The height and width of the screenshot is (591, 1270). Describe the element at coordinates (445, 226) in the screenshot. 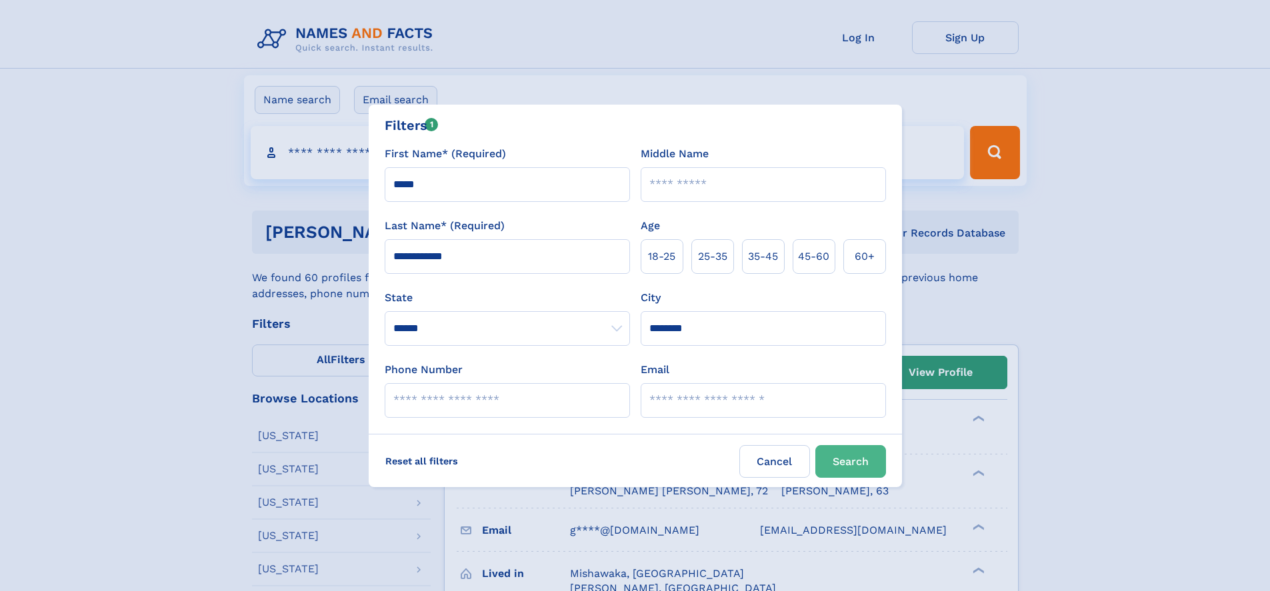

I see `label: Last Name* (Required)` at that location.